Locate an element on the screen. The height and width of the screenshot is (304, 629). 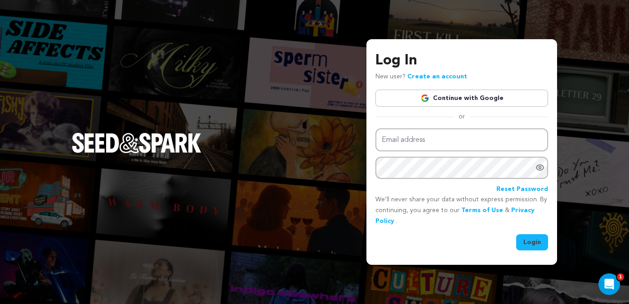
span: or is located at coordinates (462, 116).